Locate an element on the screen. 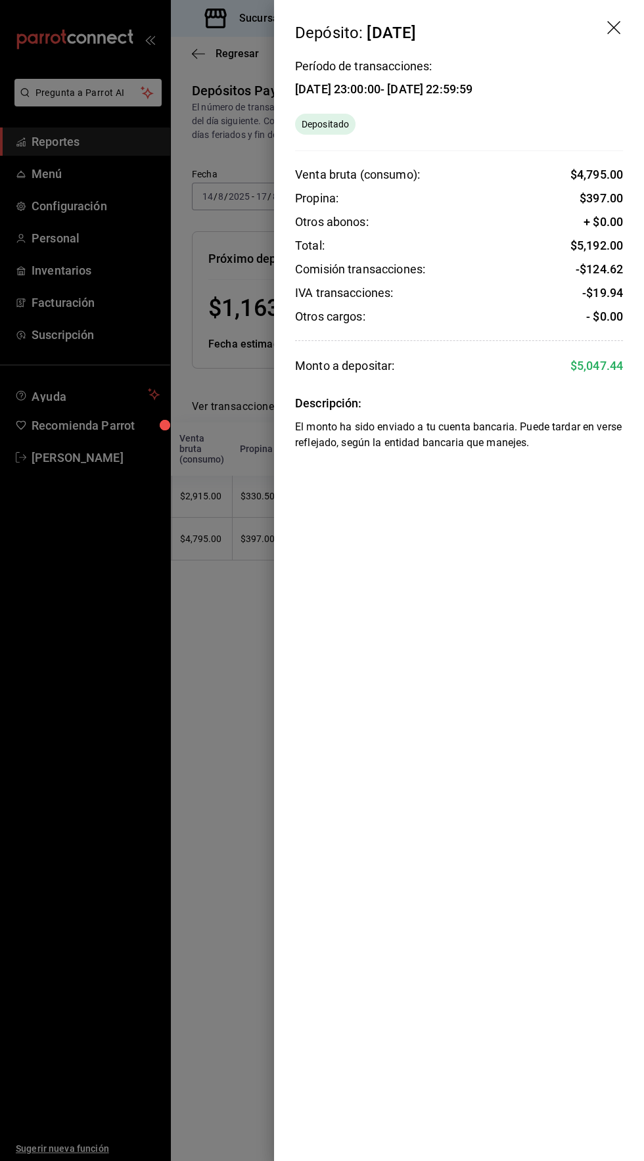 This screenshot has width=644, height=1161. div: Período de transacciones: is located at coordinates (384, 66).